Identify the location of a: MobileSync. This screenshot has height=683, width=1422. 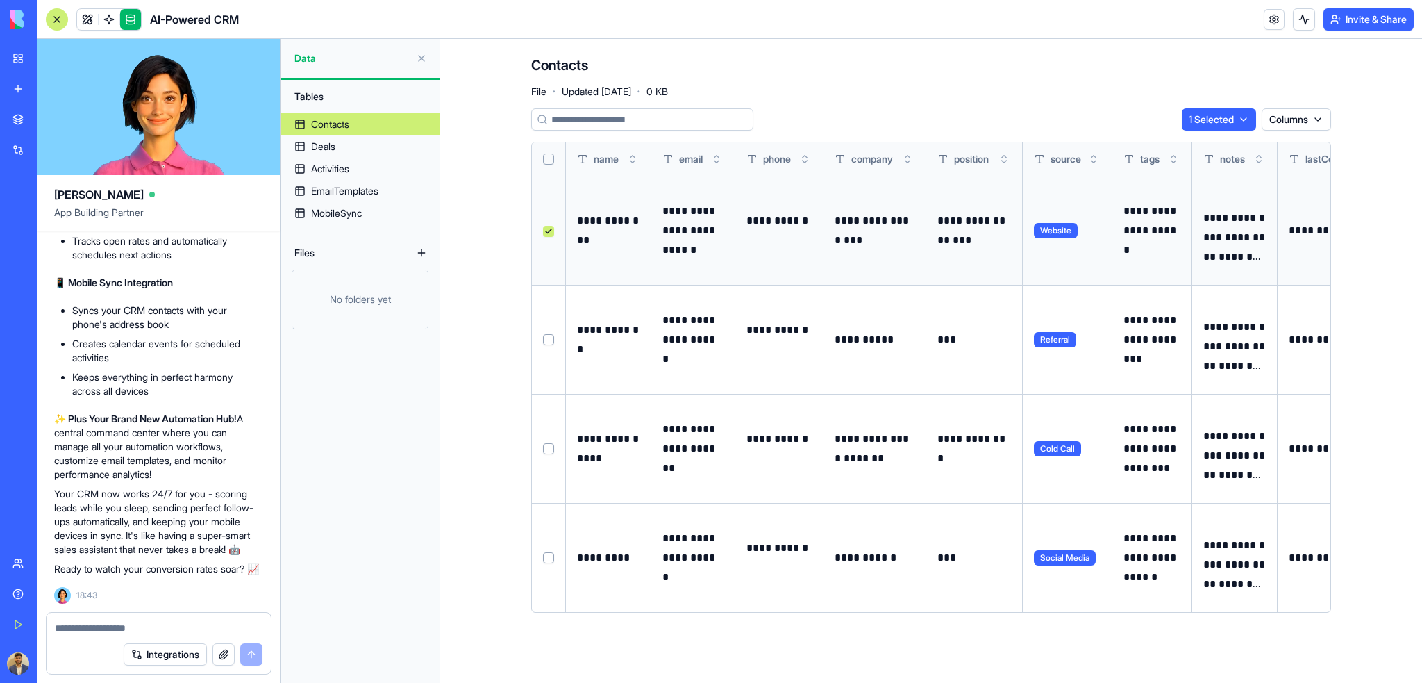
(360, 213).